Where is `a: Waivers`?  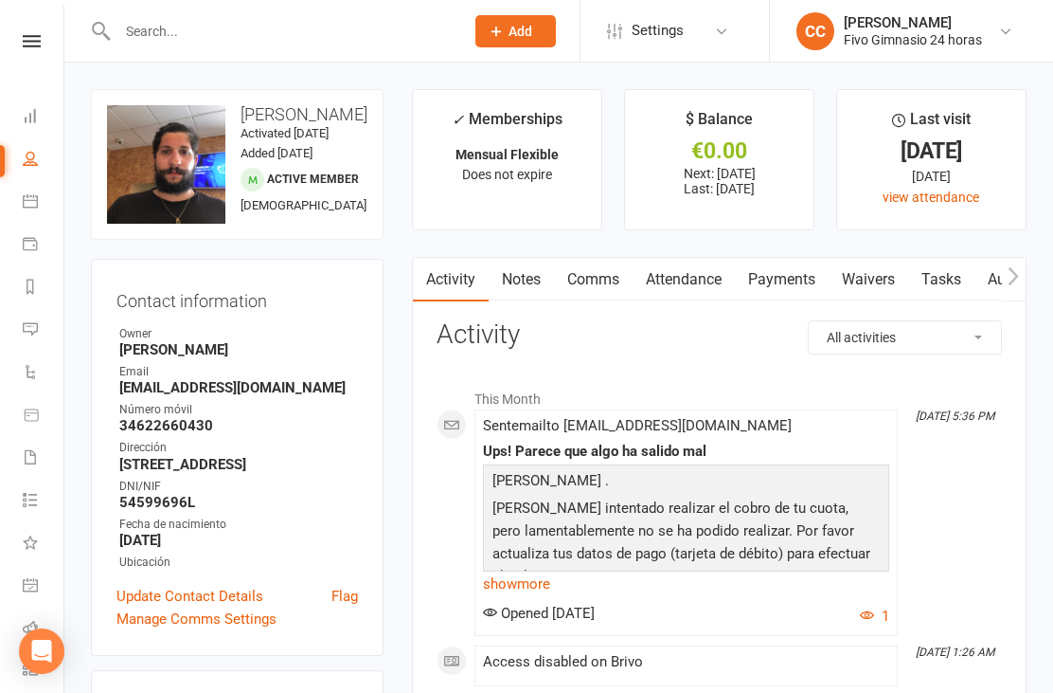 a: Waivers is located at coordinates (869, 279).